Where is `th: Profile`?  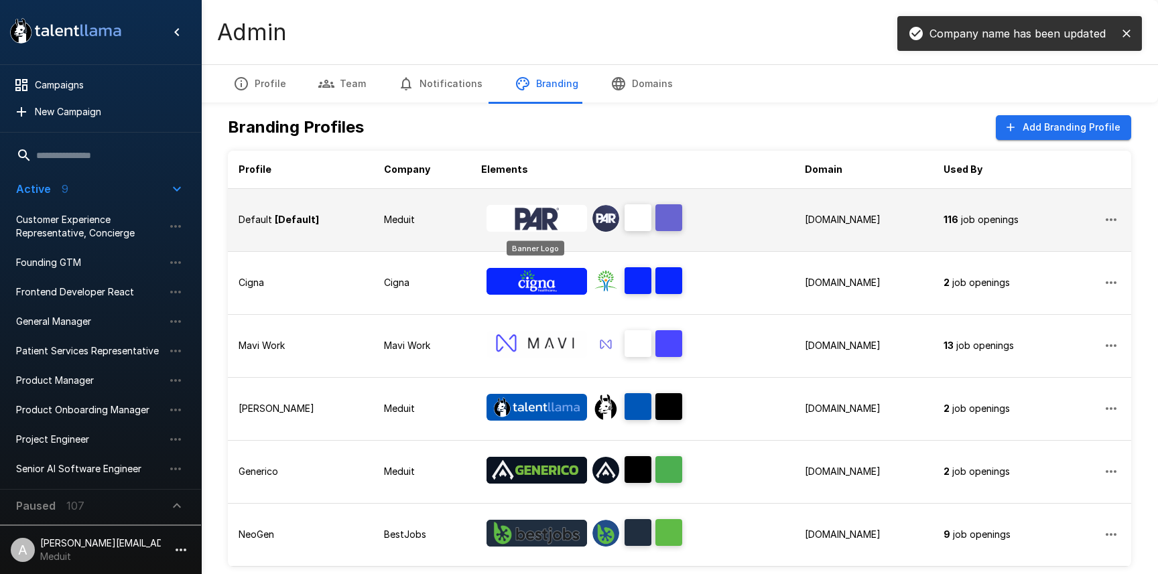
th: Profile is located at coordinates (300, 170).